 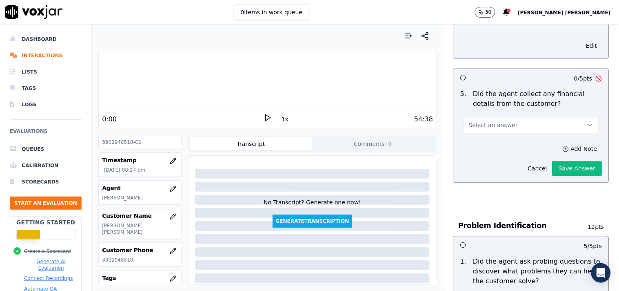 What do you see at coordinates (285, 119) in the screenshot?
I see `button: 1x` at bounding box center [285, 119].